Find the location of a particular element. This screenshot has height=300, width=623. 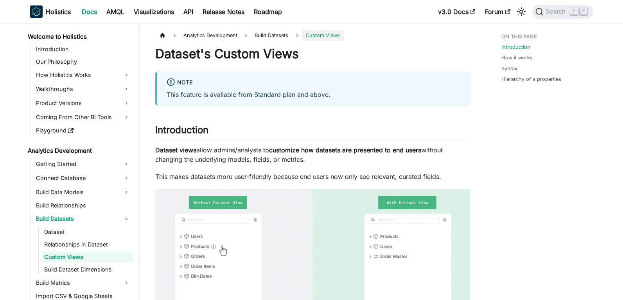

a: Walkthroughs is located at coordinates (83, 89).